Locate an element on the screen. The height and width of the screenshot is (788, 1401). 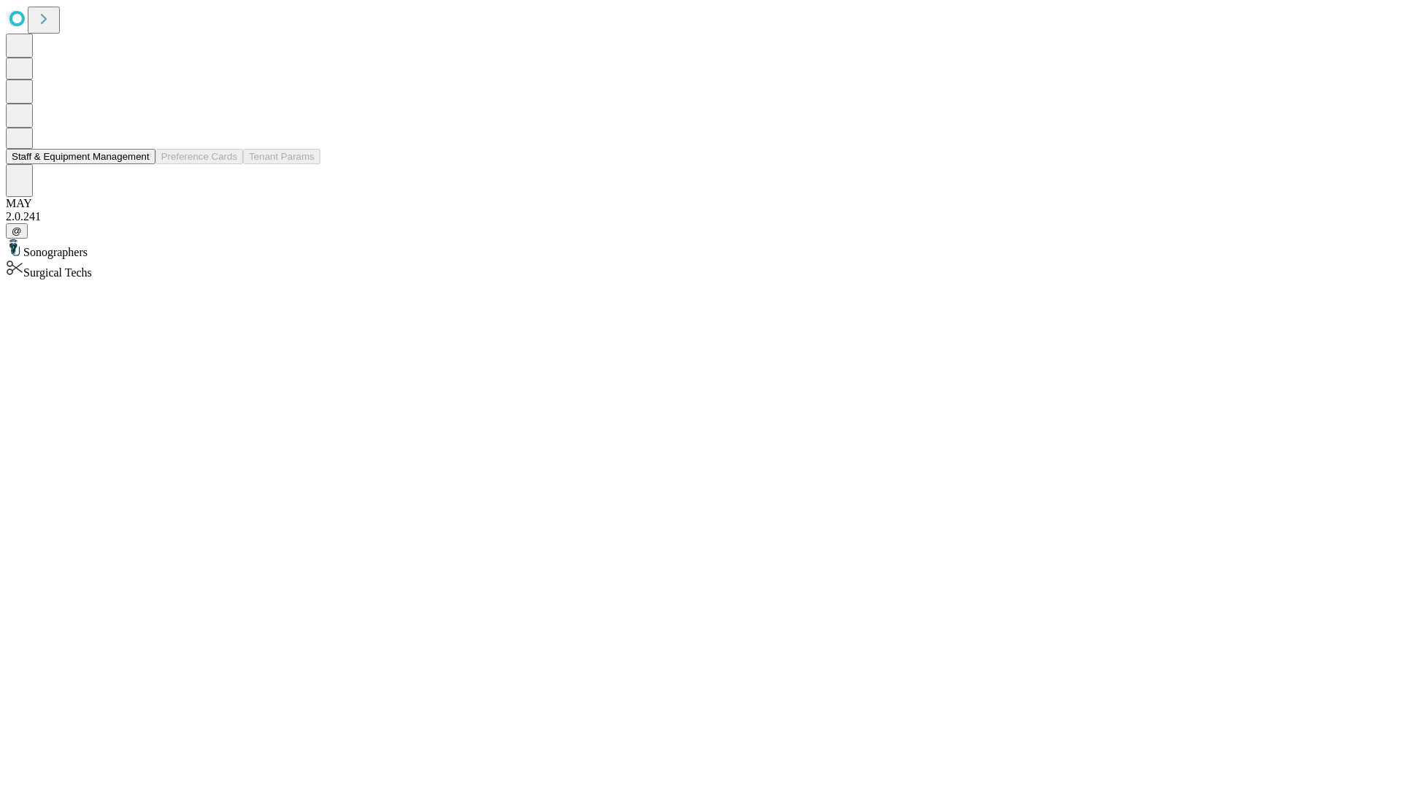
button: Preference Cards is located at coordinates (199, 156).